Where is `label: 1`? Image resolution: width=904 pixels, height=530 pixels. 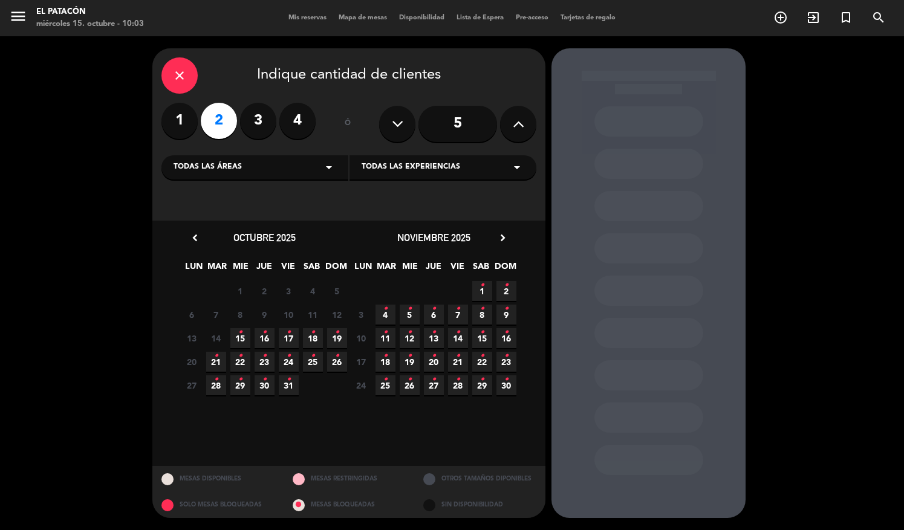 label: 1 is located at coordinates (180, 121).